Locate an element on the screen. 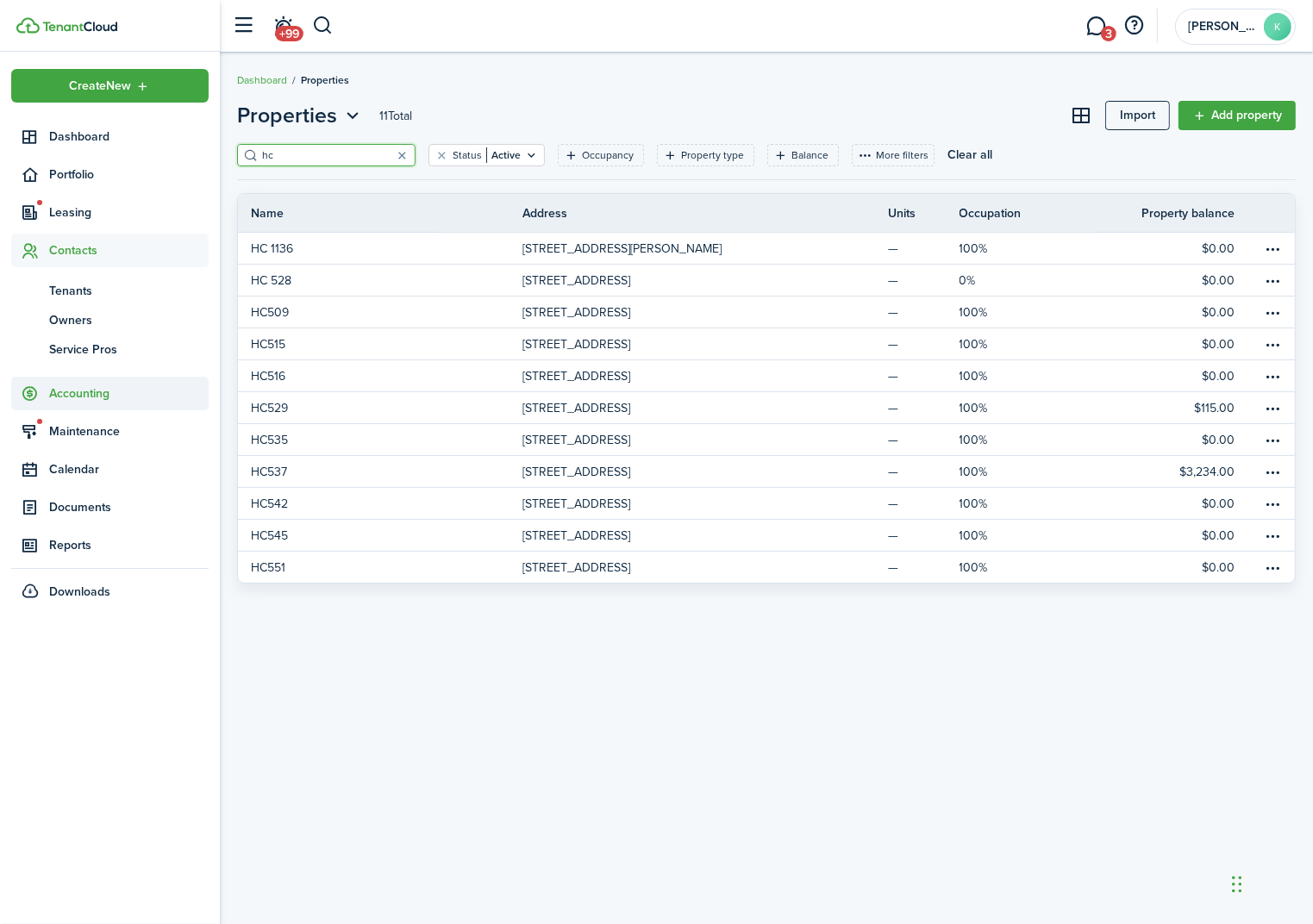  a: Messaging is located at coordinates (1097, 26).